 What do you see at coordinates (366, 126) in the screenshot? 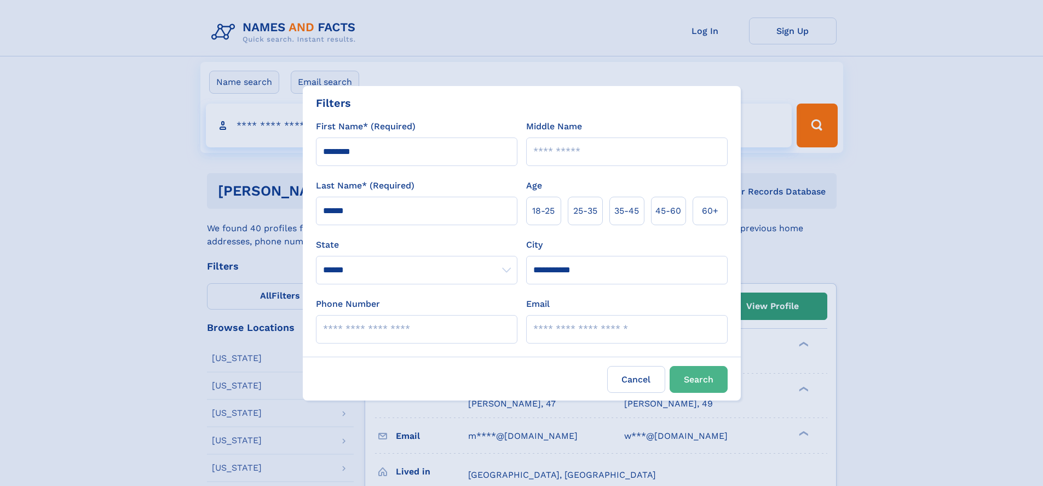
I see `label: First Name* (Required)` at bounding box center [366, 126].